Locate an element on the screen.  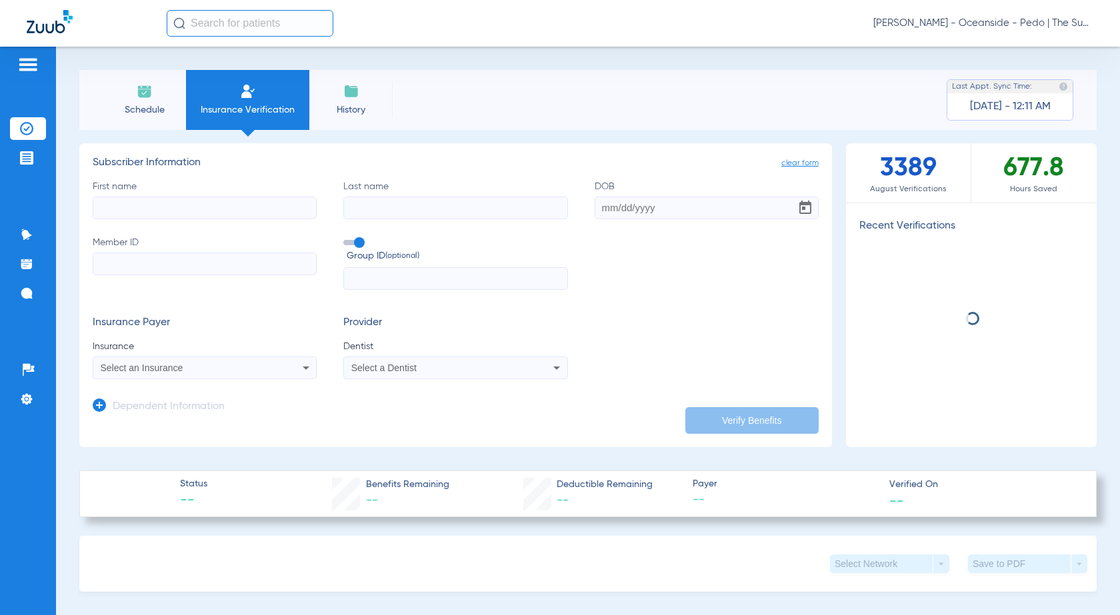
input: DOBOpen calendar is located at coordinates (706, 208).